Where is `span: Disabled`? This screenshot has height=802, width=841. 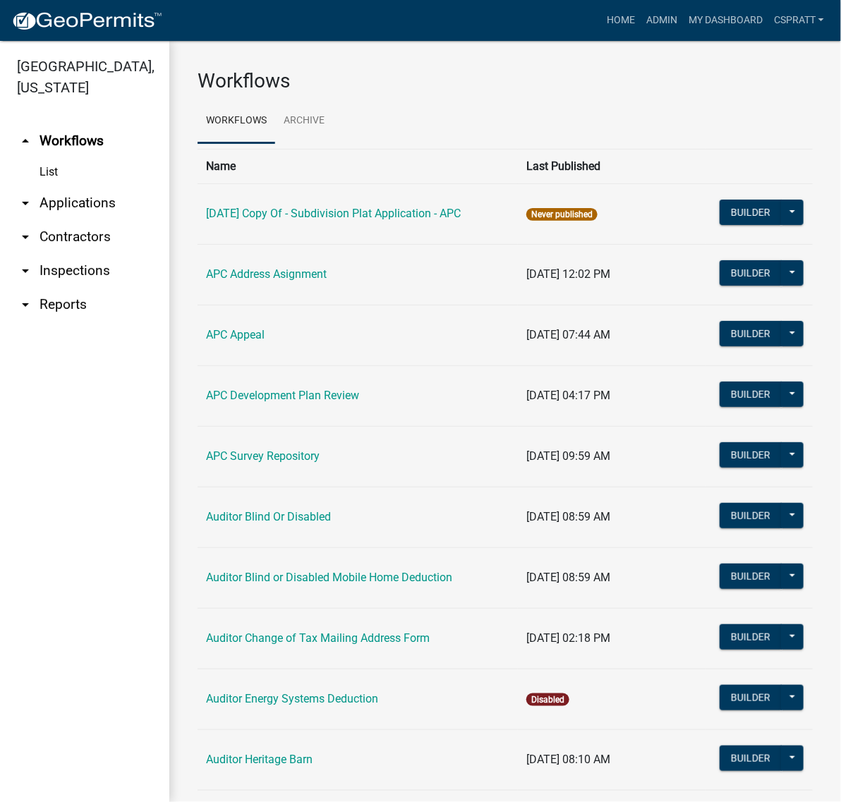
span: Disabled is located at coordinates (547, 700).